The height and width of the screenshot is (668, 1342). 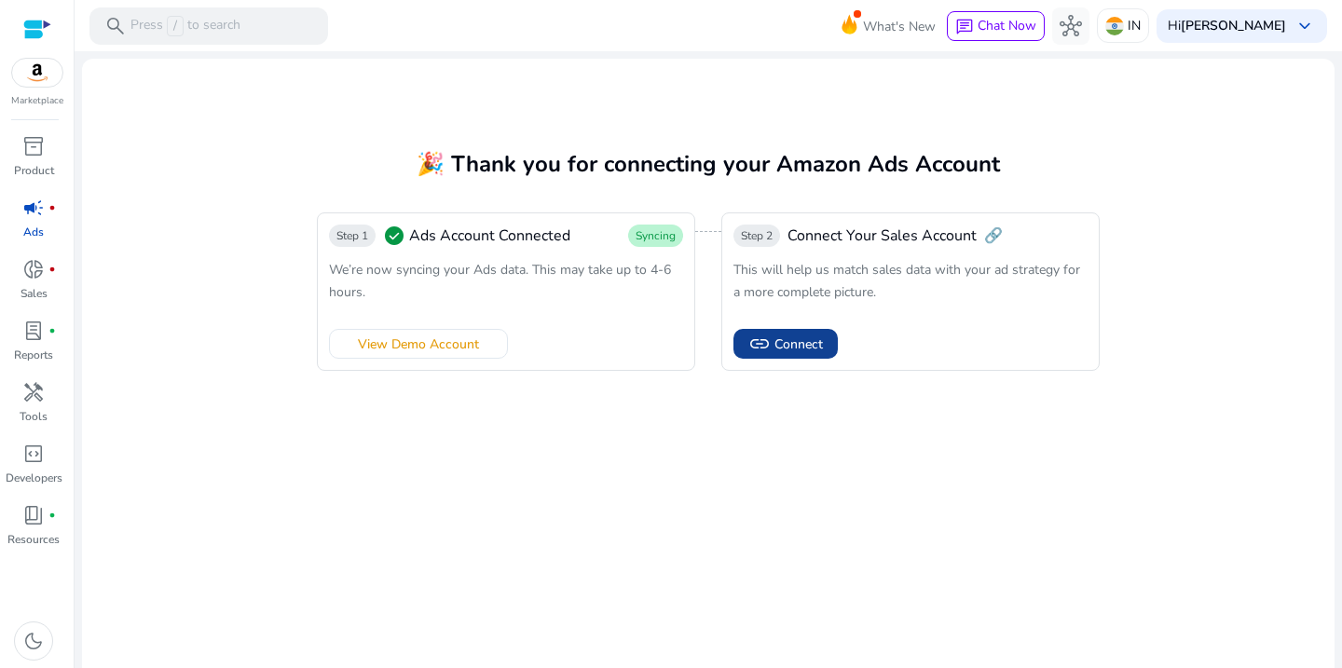 What do you see at coordinates (1071, 26) in the screenshot?
I see `span: hub` at bounding box center [1071, 26].